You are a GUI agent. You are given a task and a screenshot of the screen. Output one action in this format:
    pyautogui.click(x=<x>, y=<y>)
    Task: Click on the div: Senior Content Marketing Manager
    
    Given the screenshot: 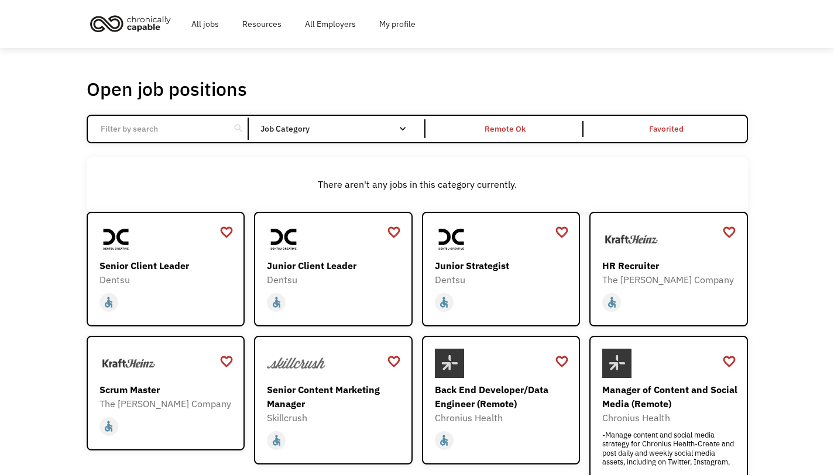 What is the action you would take?
    pyautogui.click(x=335, y=397)
    